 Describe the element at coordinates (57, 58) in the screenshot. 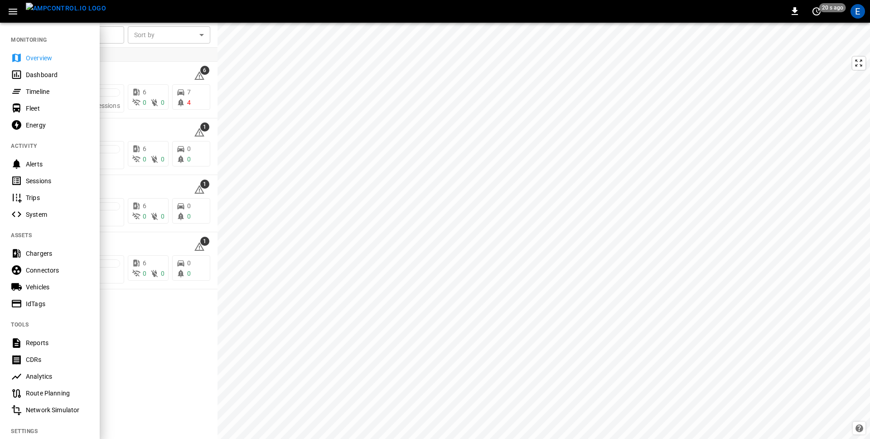

I see `div: Overview` at that location.